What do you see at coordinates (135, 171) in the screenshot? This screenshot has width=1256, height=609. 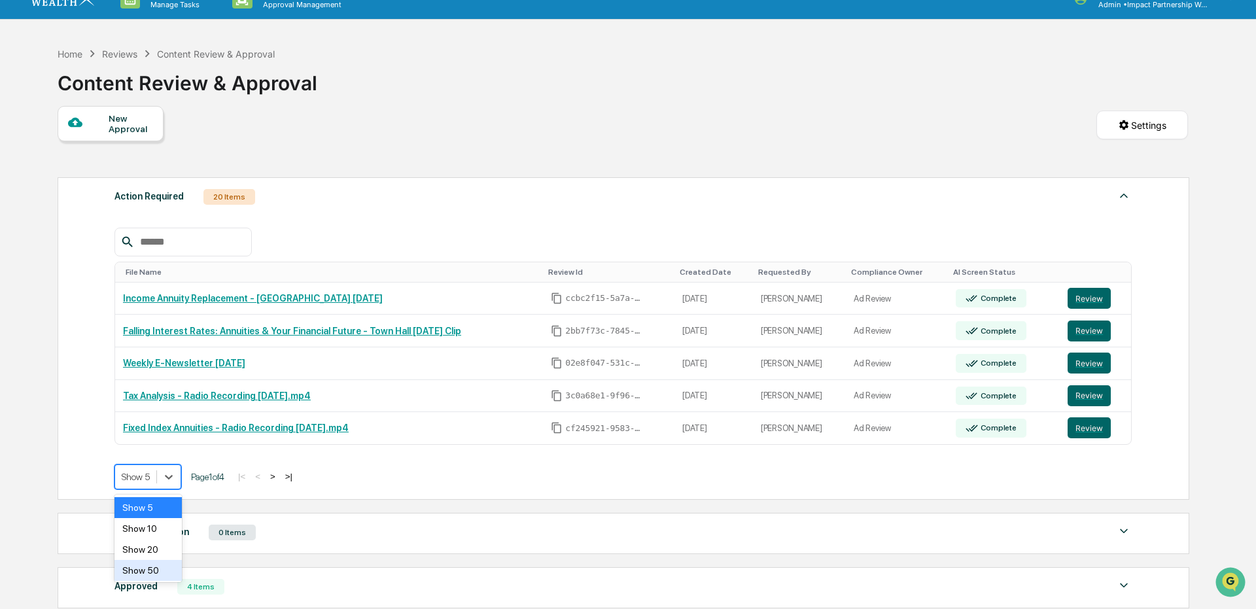 I see `span: Attestations` at bounding box center [135, 171].